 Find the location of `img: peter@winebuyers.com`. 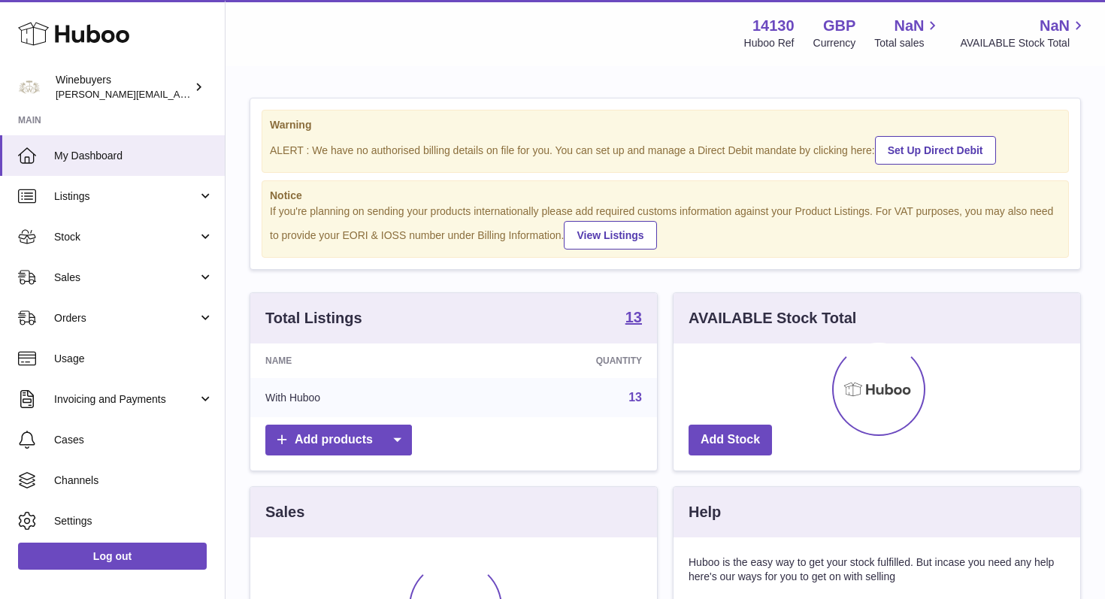

img: peter@winebuyers.com is located at coordinates (29, 87).